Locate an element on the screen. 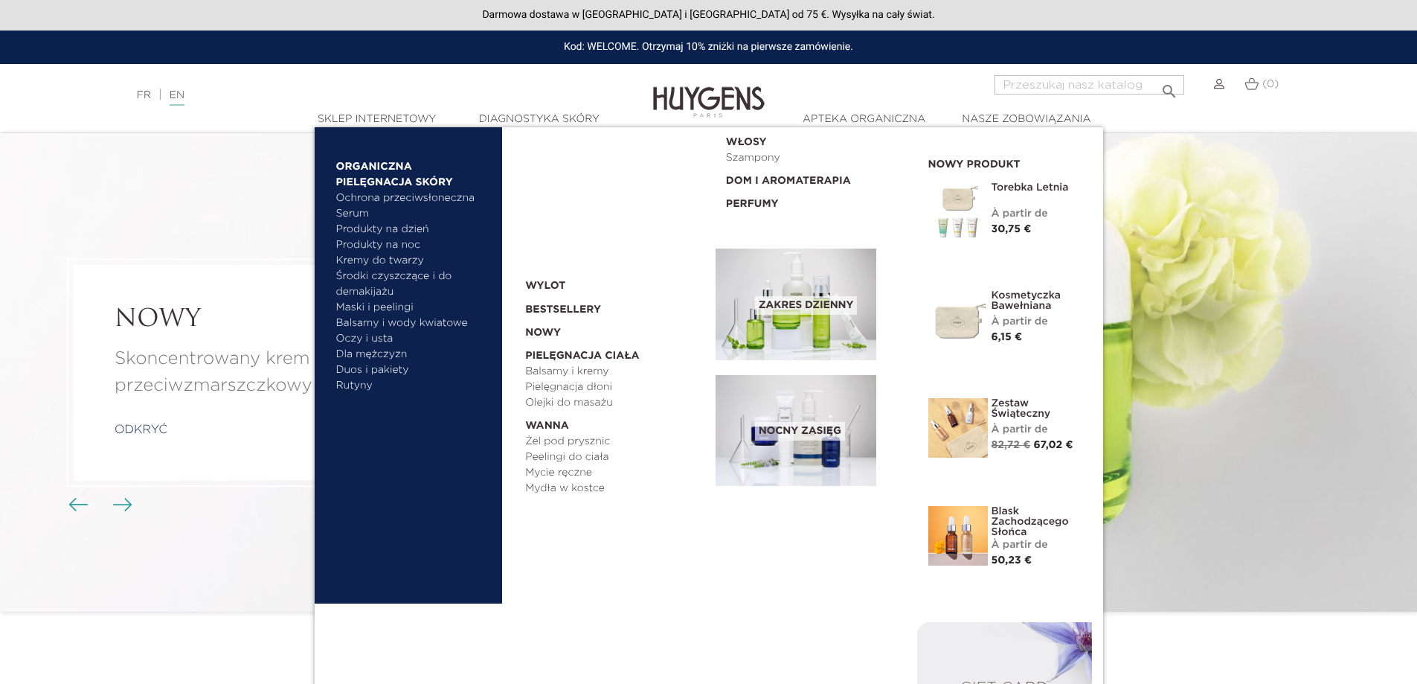 The image size is (1417, 684). a: Sklep internetowy is located at coordinates (377, 119).